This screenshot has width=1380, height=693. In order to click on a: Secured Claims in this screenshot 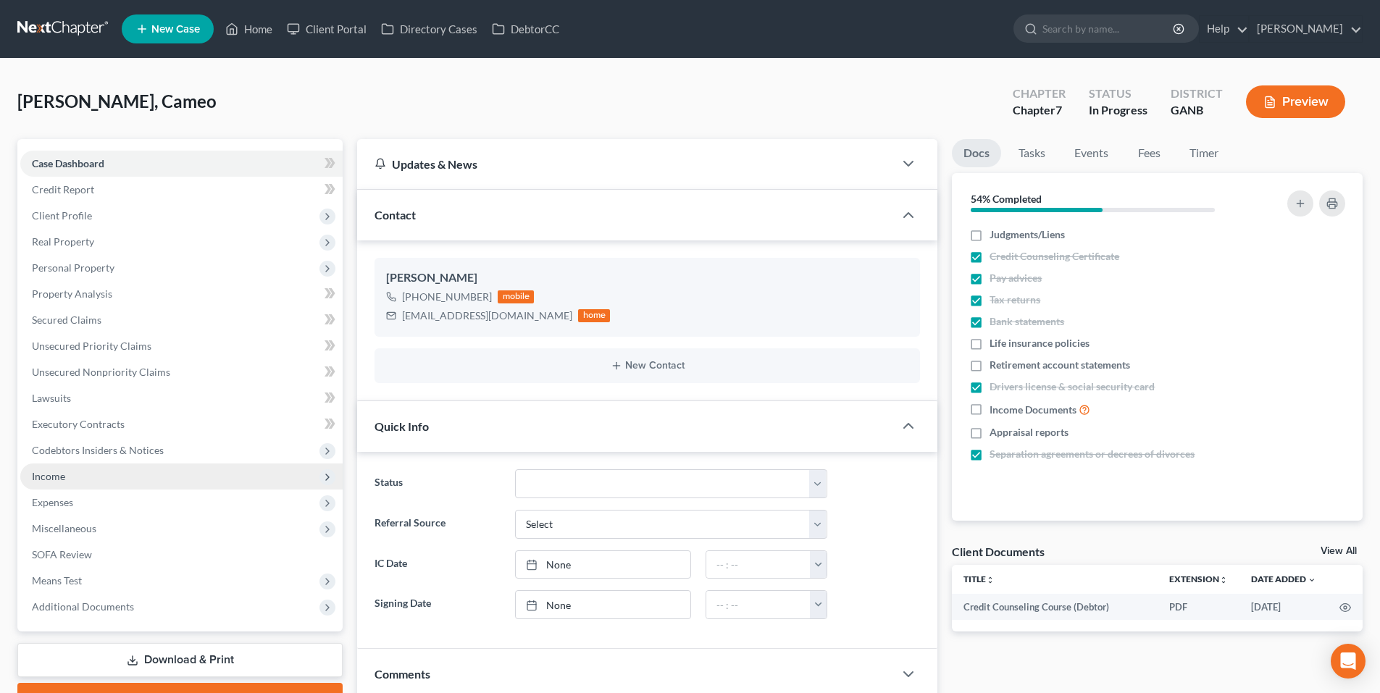, I will do `click(181, 320)`.